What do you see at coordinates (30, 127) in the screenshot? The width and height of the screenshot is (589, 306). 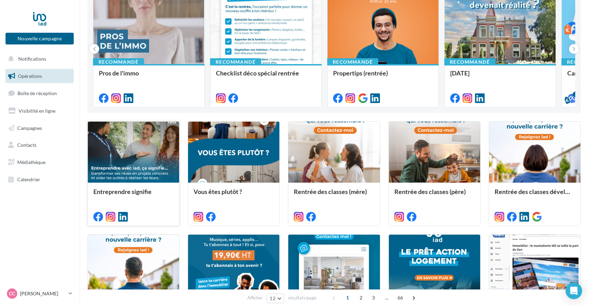 I see `span: Campagnes` at bounding box center [30, 127].